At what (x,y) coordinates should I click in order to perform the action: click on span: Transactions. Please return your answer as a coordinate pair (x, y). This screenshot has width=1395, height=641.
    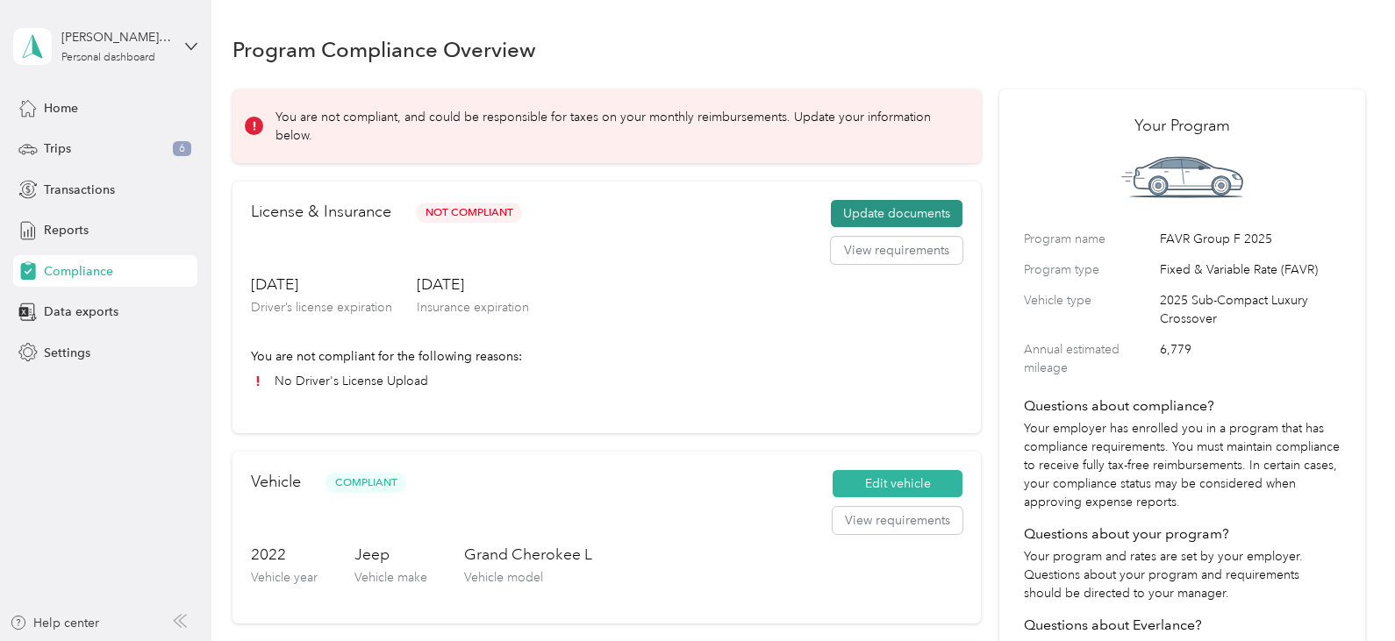
    Looking at the image, I should click on (79, 189).